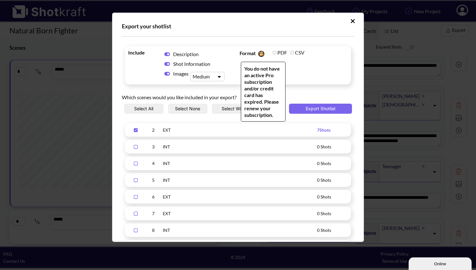  I want to click on div: Which scenes would you like included in your export?, so click(238, 95).